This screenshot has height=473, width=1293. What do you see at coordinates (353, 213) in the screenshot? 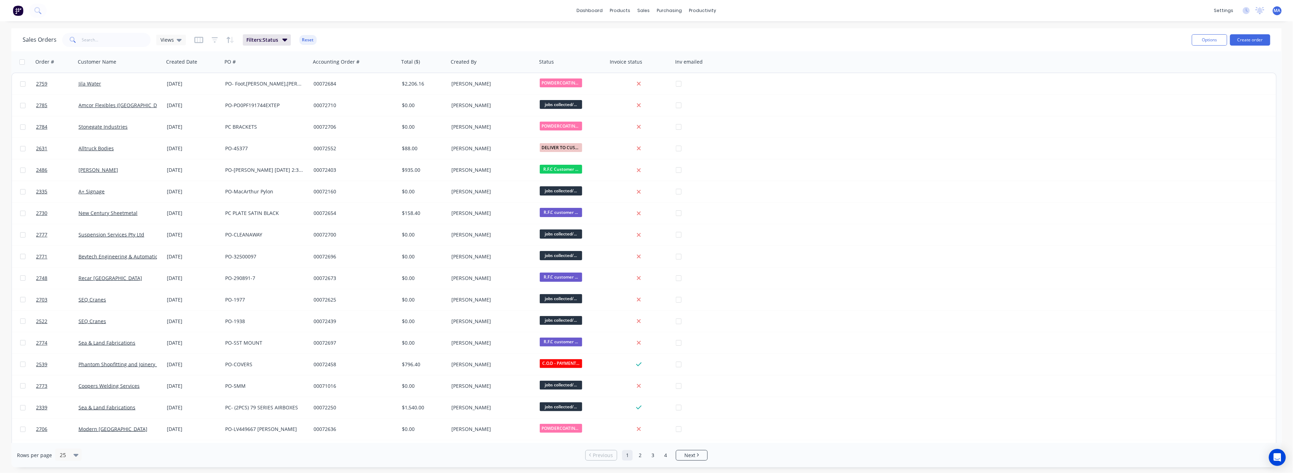
I see `div: 00072654` at bounding box center [353, 213].